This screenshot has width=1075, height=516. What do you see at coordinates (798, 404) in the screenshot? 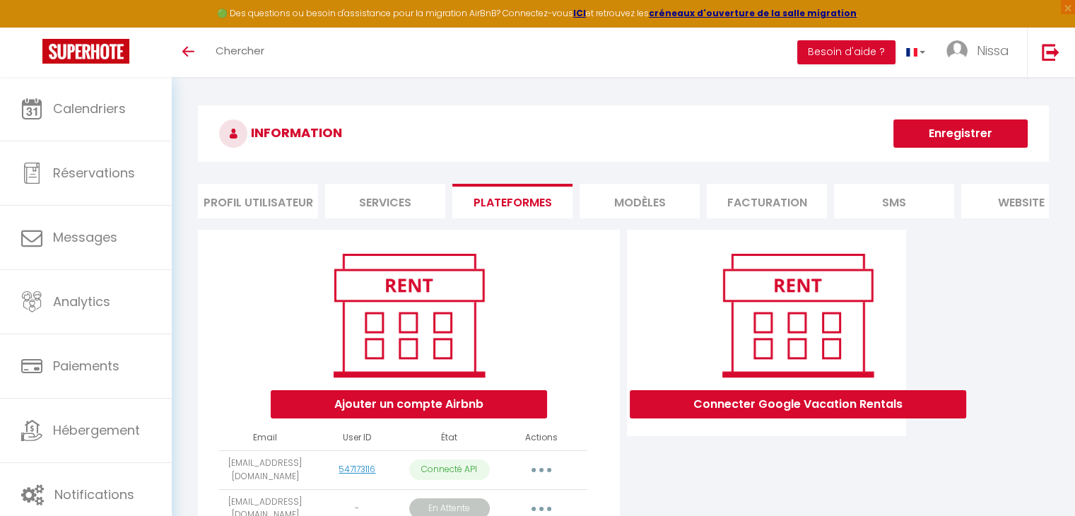
I see `button: Connecter Google Vacation Rentals` at bounding box center [798, 404].